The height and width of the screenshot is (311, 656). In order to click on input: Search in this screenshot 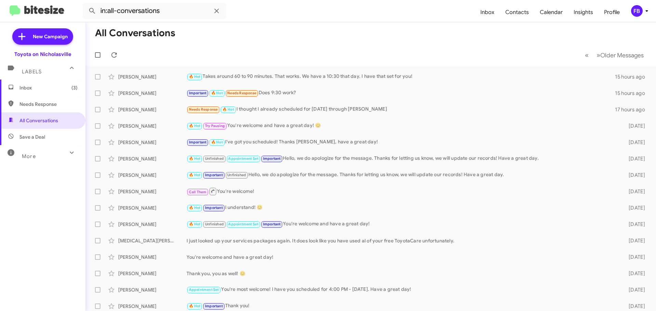, I will do `click(154, 11)`.